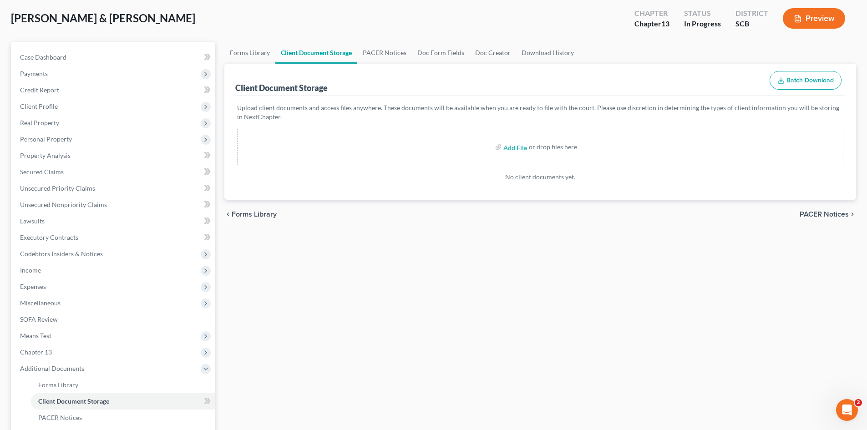 The height and width of the screenshot is (430, 867). Describe the element at coordinates (752, 24) in the screenshot. I see `div: SCB` at that location.